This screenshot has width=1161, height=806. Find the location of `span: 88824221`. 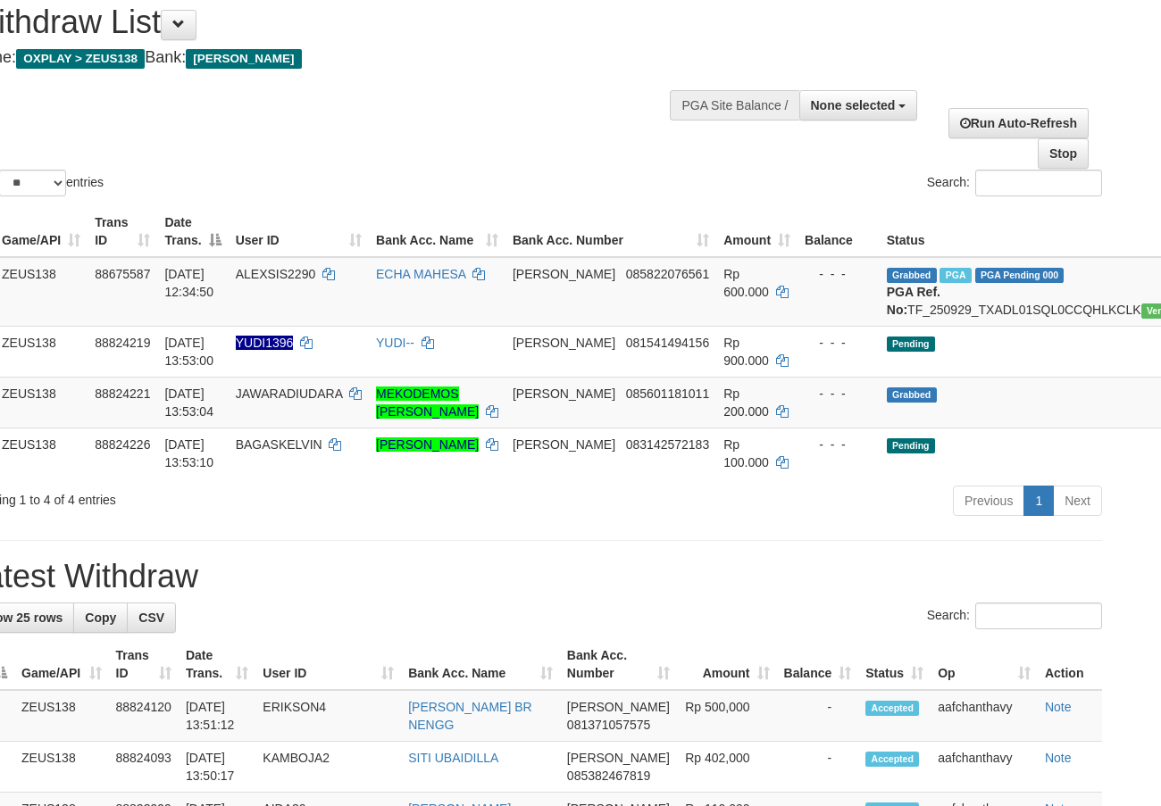

span: 88824221 is located at coordinates (122, 394).